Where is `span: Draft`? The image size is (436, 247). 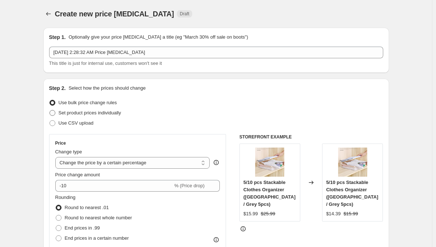
span: Draft is located at coordinates (185, 14).